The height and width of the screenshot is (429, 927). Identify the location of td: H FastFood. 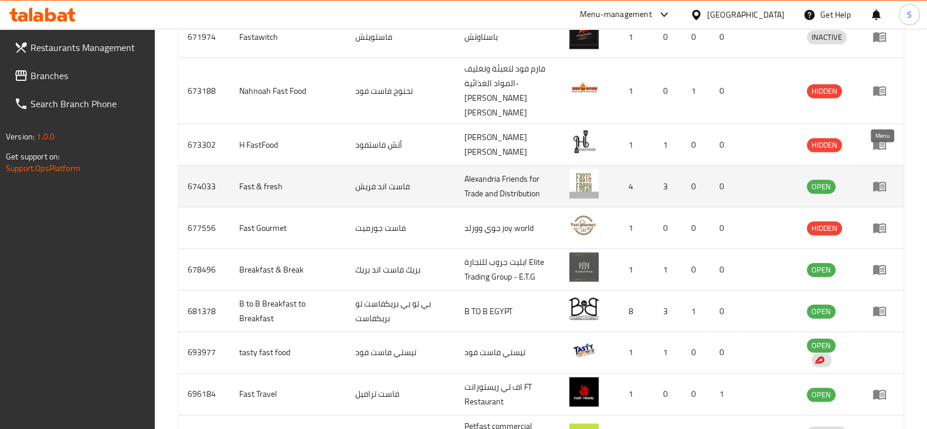
(288, 145).